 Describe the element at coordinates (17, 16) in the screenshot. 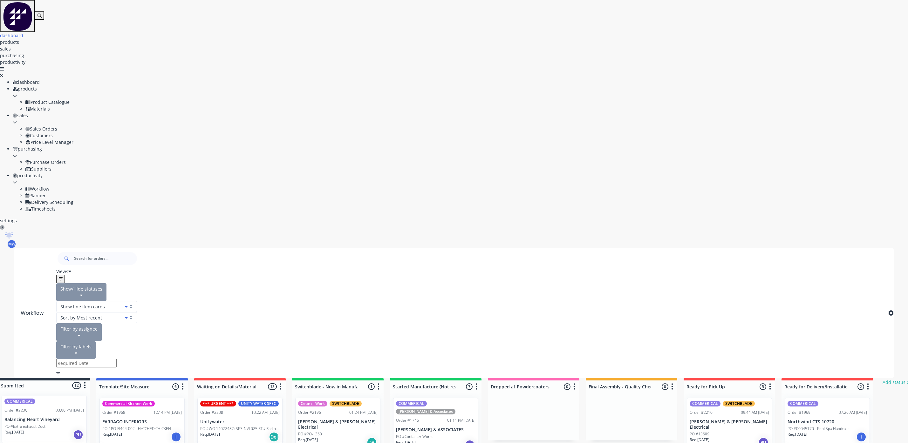

I see `img: Factory` at that location.